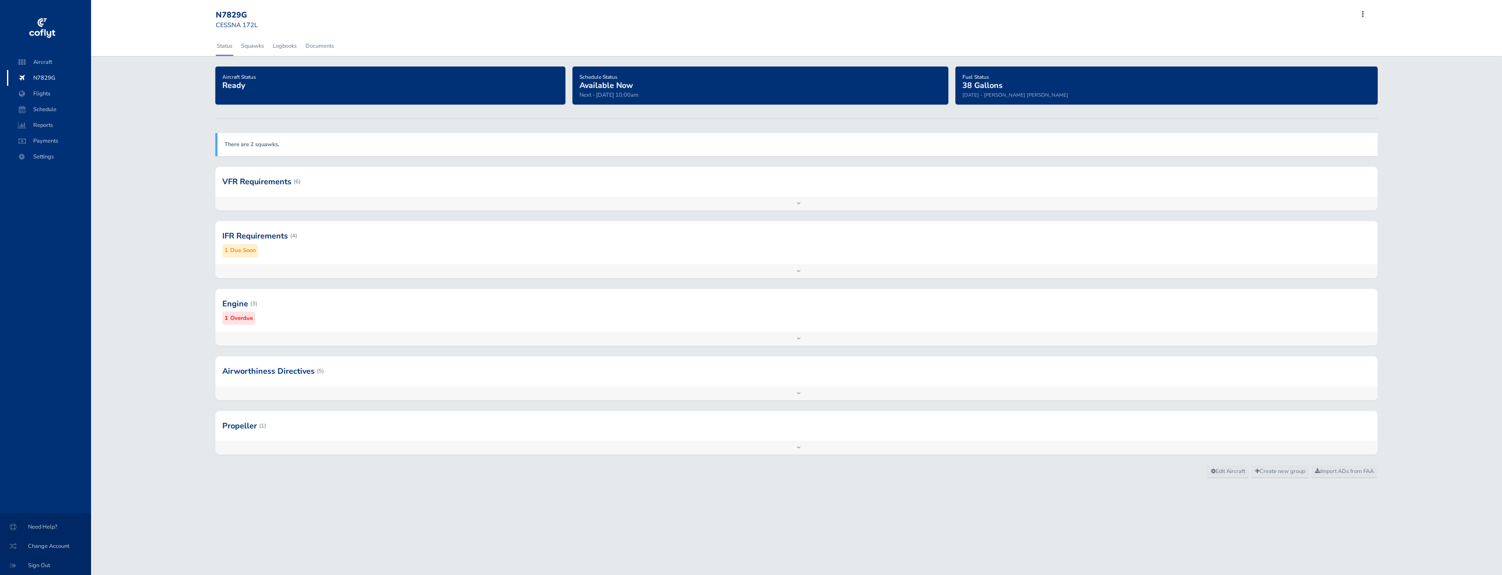 Image resolution: width=1502 pixels, height=575 pixels. Describe the element at coordinates (49, 141) in the screenshot. I see `span: Payments` at that location.